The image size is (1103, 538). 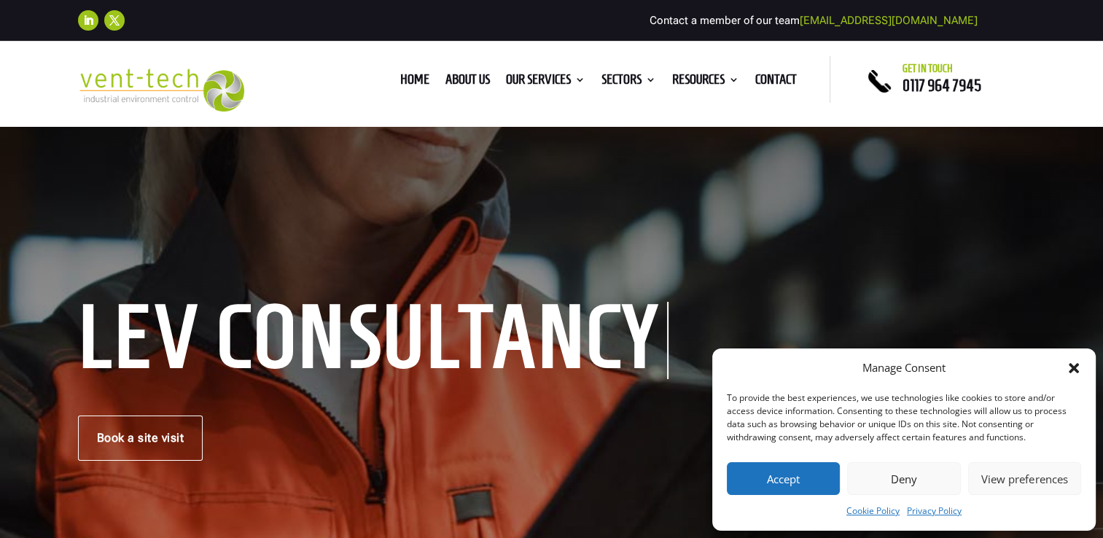 I want to click on div: Manage Consent, so click(x=904, y=368).